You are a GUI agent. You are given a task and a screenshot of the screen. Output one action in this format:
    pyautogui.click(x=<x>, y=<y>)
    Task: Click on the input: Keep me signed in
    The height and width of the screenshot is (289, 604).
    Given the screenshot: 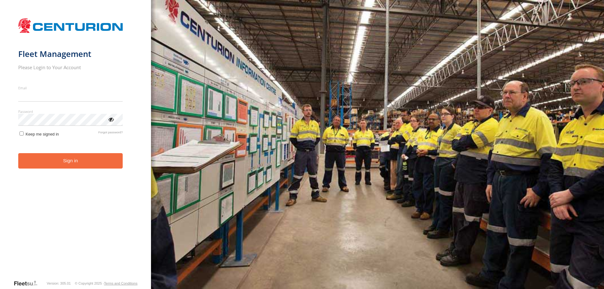 What is the action you would take?
    pyautogui.click(x=21, y=133)
    